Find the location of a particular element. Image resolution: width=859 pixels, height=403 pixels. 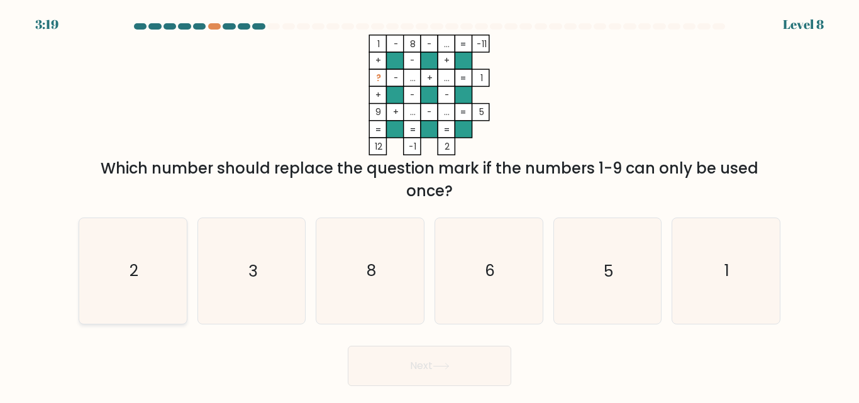

tspan: -11 is located at coordinates (482, 44).